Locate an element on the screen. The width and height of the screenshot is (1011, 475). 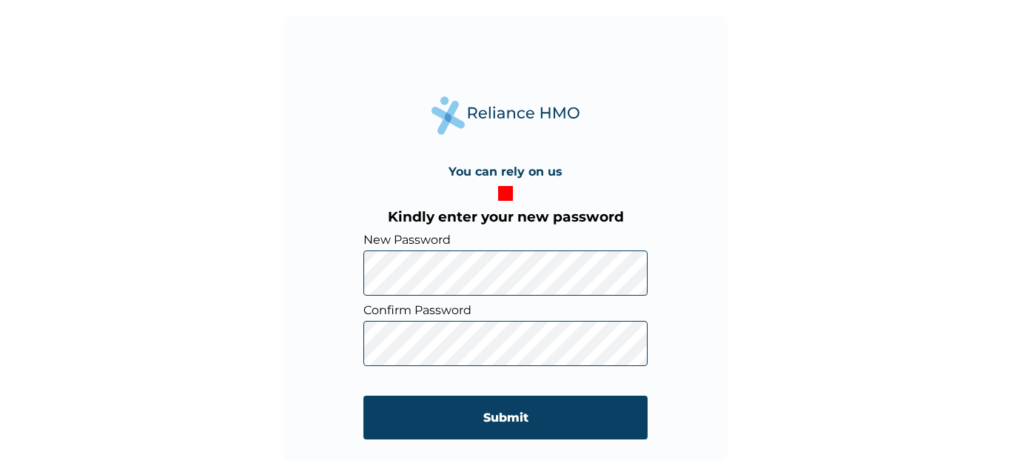
img: Reliance Health's Logo is located at coordinates (506, 115).